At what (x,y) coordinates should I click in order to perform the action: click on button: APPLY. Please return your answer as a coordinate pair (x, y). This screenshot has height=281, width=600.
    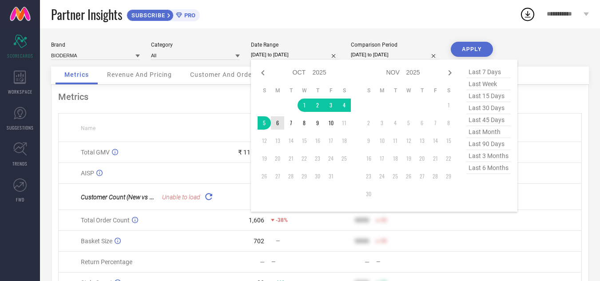
    Looking at the image, I should click on (472, 49).